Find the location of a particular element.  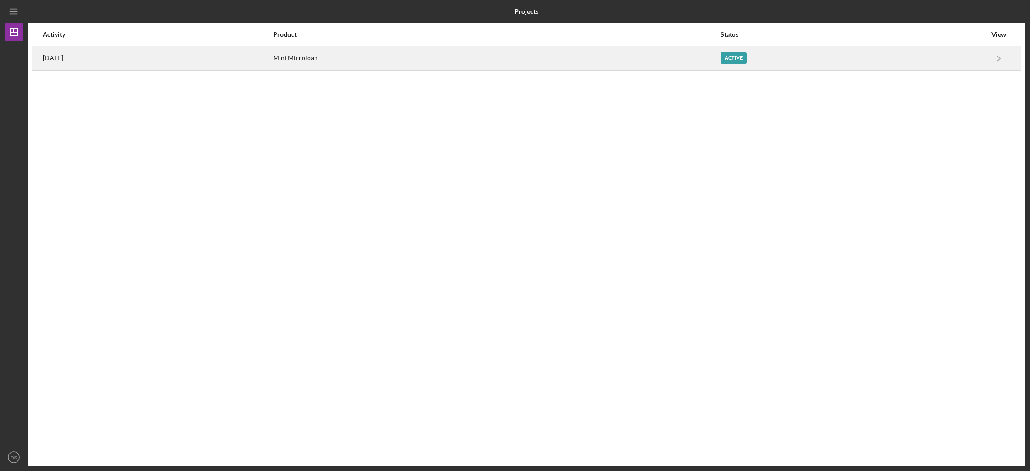

div: Mini Microloan is located at coordinates (496, 58).